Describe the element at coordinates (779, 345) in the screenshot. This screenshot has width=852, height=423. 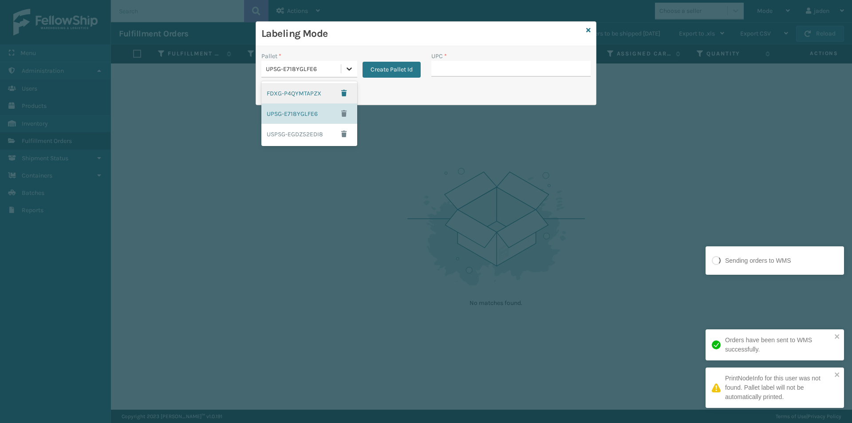
I see `div: Orders have been sent to WMS successfully.` at that location.